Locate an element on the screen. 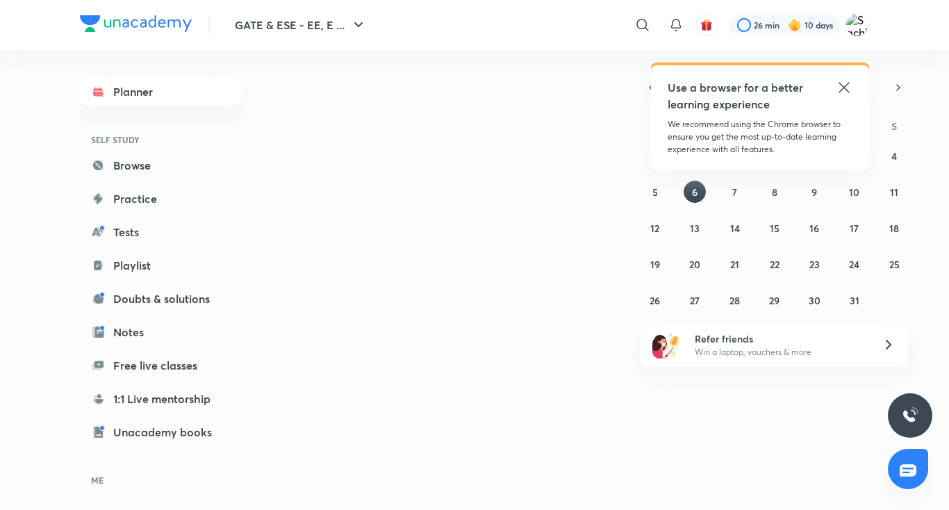 The height and width of the screenshot is (510, 949). abbr: October 22, 2025 is located at coordinates (775, 264).